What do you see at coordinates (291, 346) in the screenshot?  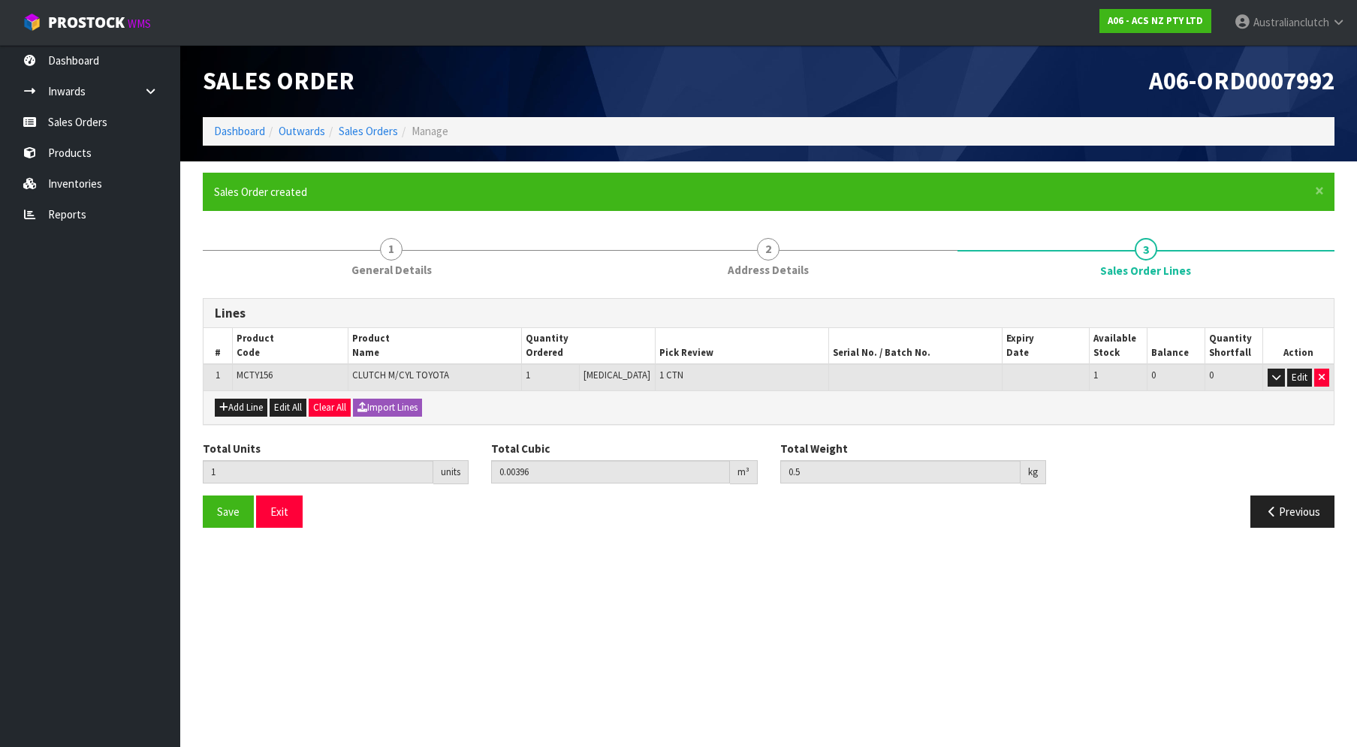 I see `th: Product Code` at bounding box center [291, 346].